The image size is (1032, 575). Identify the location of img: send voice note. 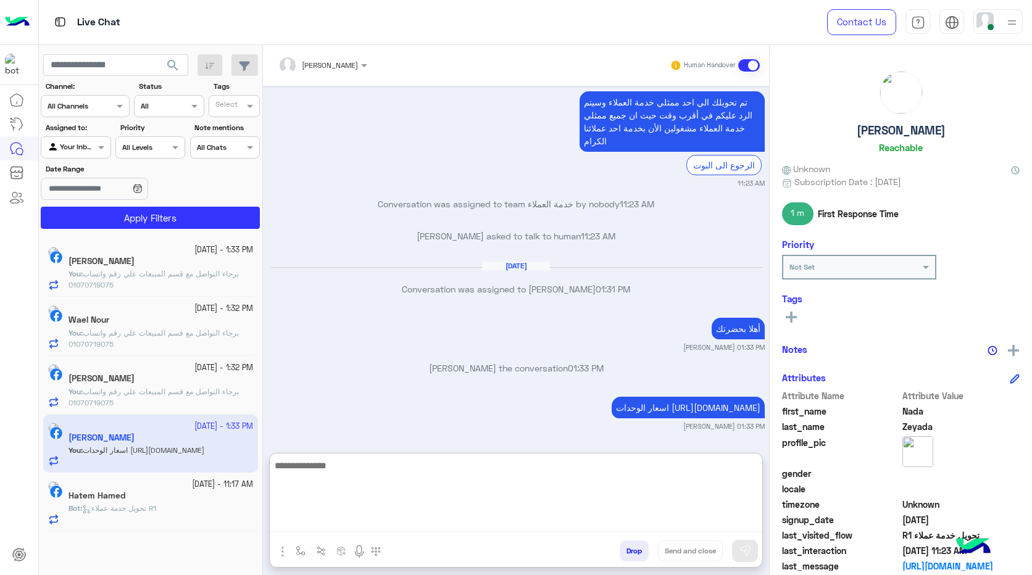
(359, 552).